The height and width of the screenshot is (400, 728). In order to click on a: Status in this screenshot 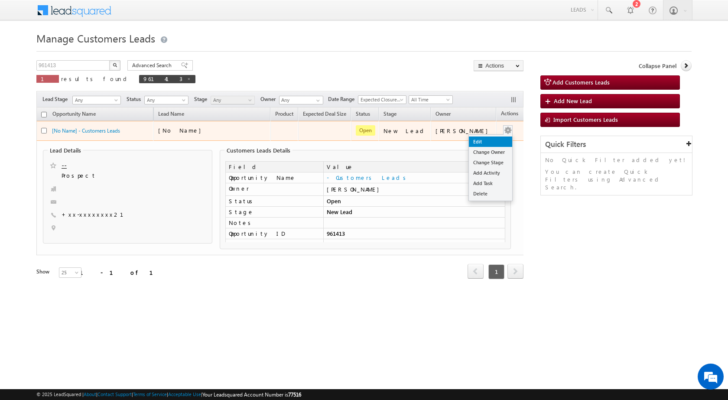, I will do `click(363, 115)`.